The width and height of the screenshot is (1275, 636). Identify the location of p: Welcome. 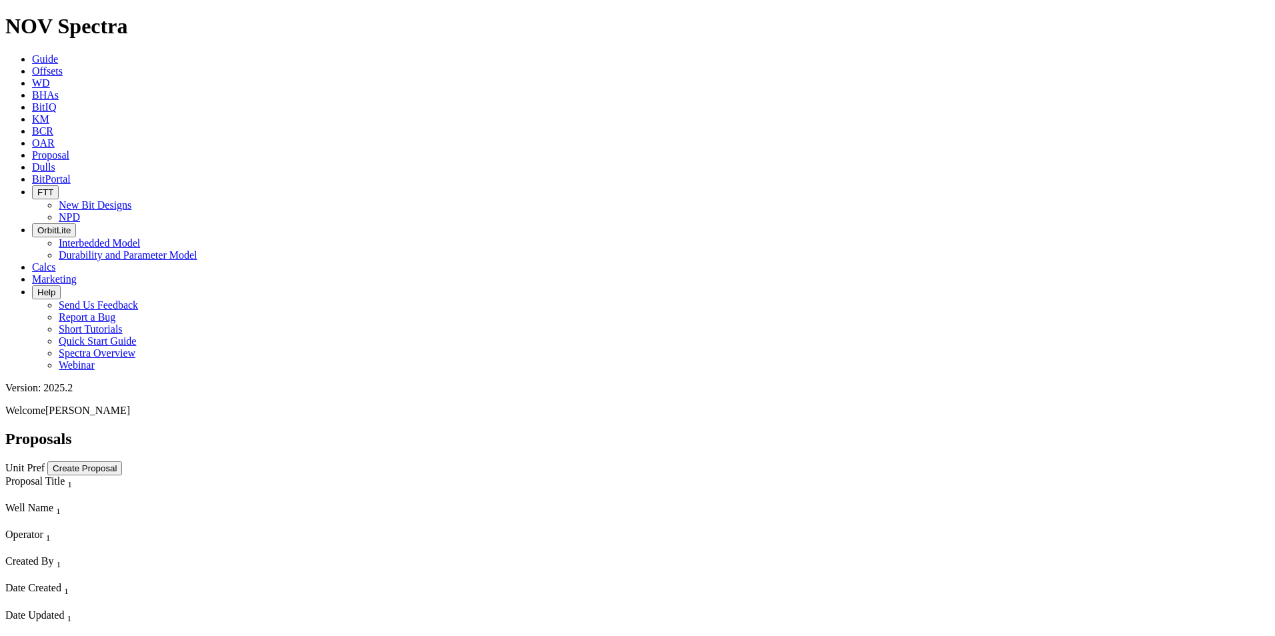
(638, 411).